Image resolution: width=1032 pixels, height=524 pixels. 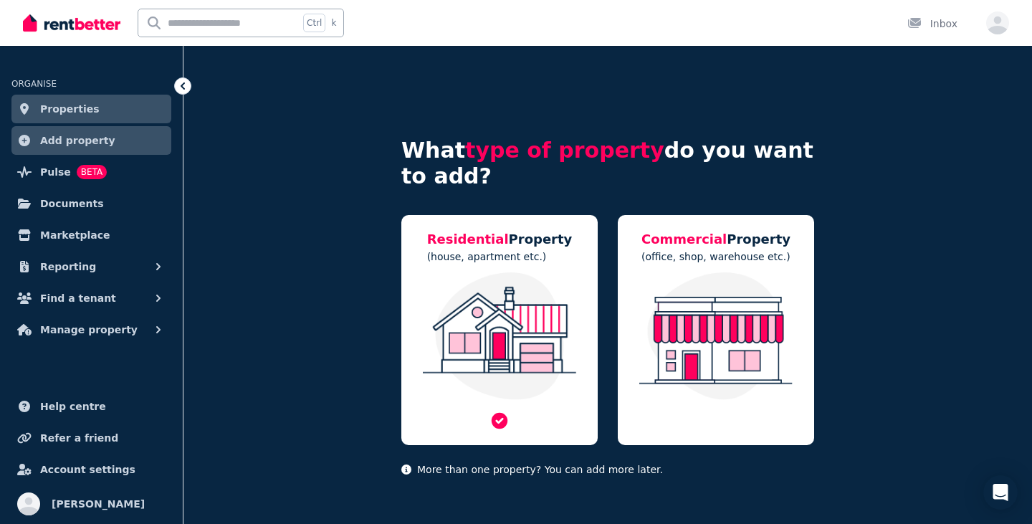 What do you see at coordinates (91, 172) in the screenshot?
I see `a: PulseBETA` at bounding box center [91, 172].